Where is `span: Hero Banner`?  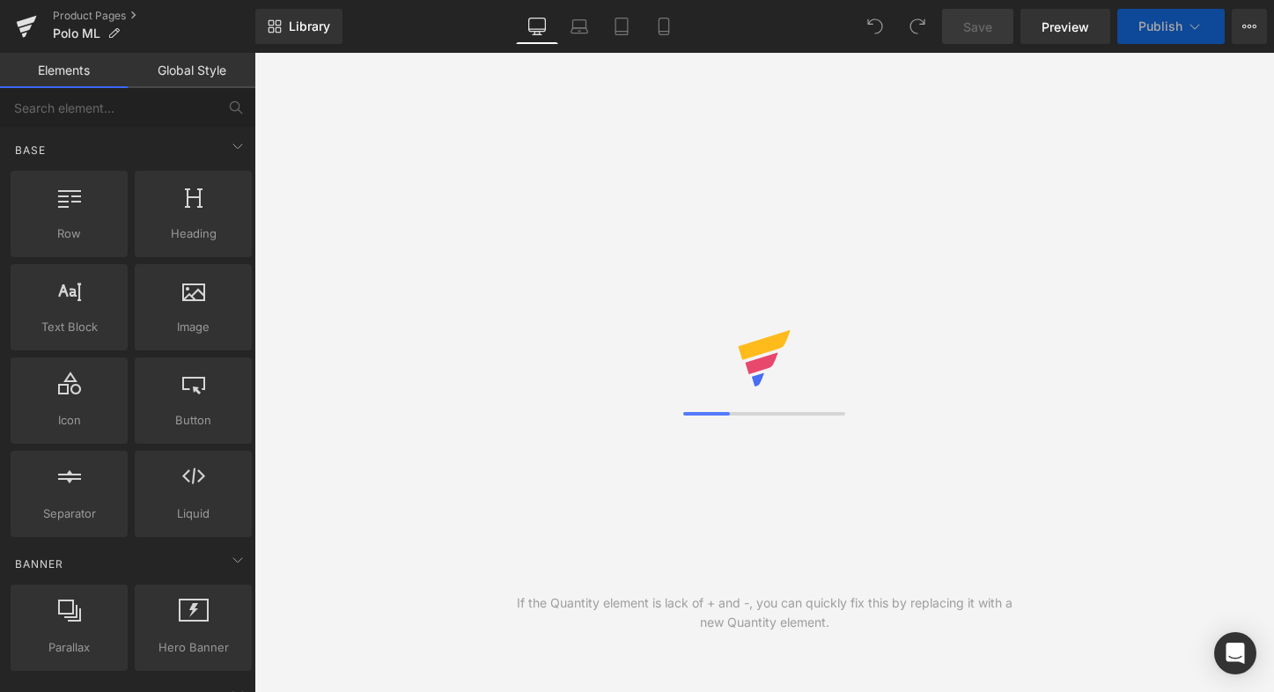 span: Hero Banner is located at coordinates (193, 647).